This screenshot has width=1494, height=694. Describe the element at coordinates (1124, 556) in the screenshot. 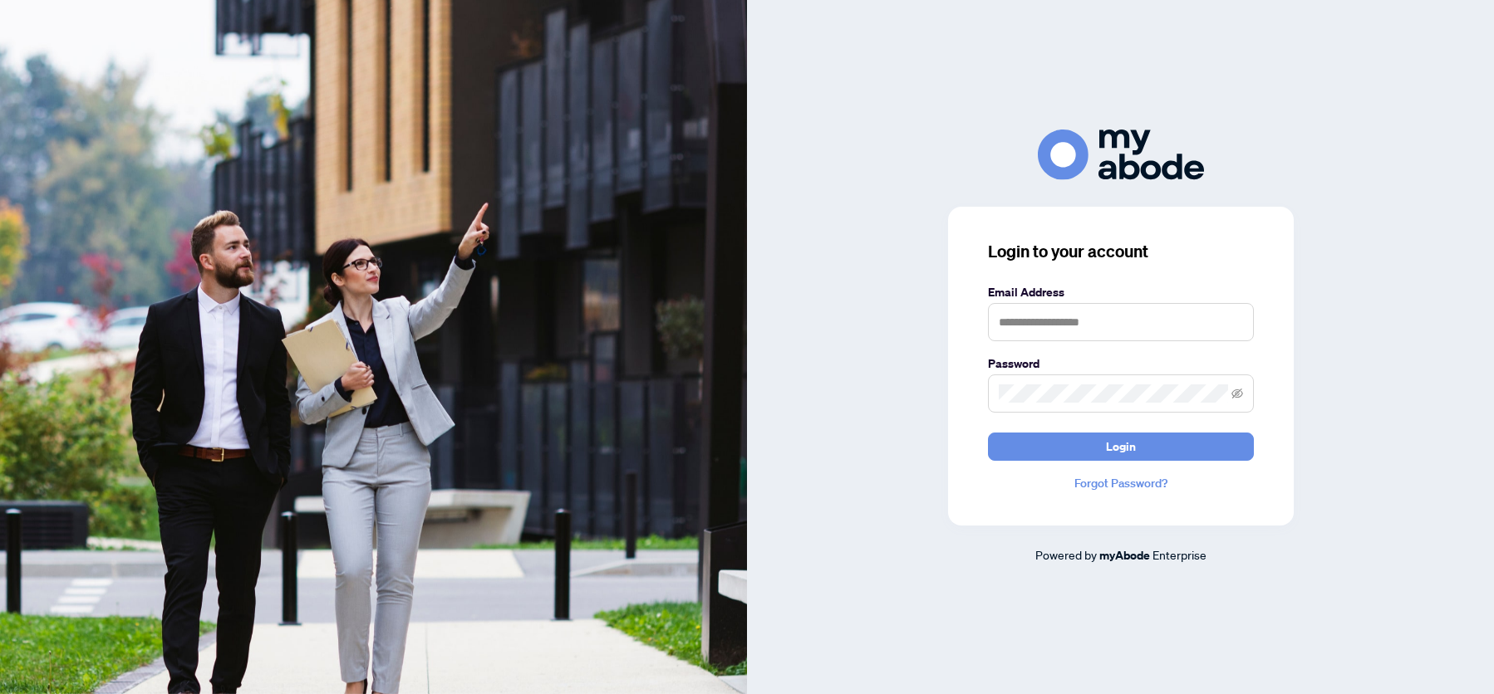

I see `a: myAbode` at that location.